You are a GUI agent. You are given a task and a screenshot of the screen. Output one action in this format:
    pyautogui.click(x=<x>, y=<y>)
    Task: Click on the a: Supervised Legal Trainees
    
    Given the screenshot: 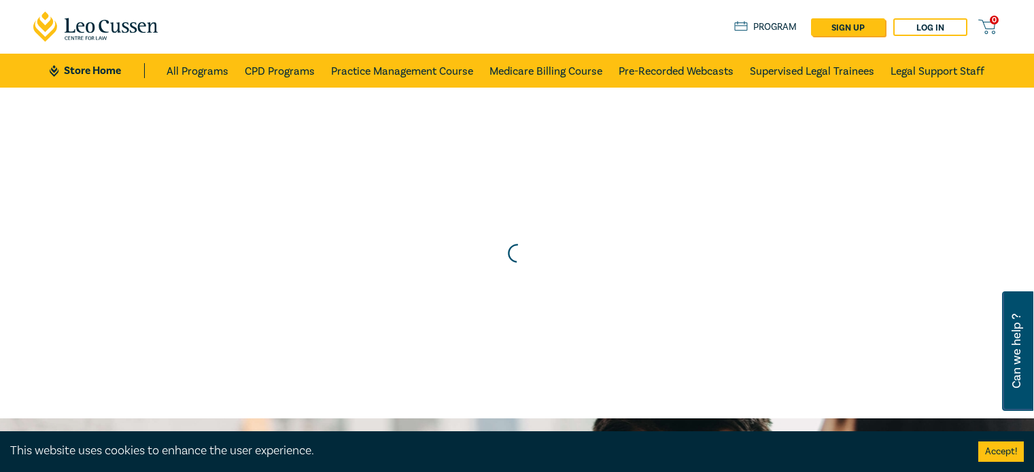 What is the action you would take?
    pyautogui.click(x=812, y=71)
    